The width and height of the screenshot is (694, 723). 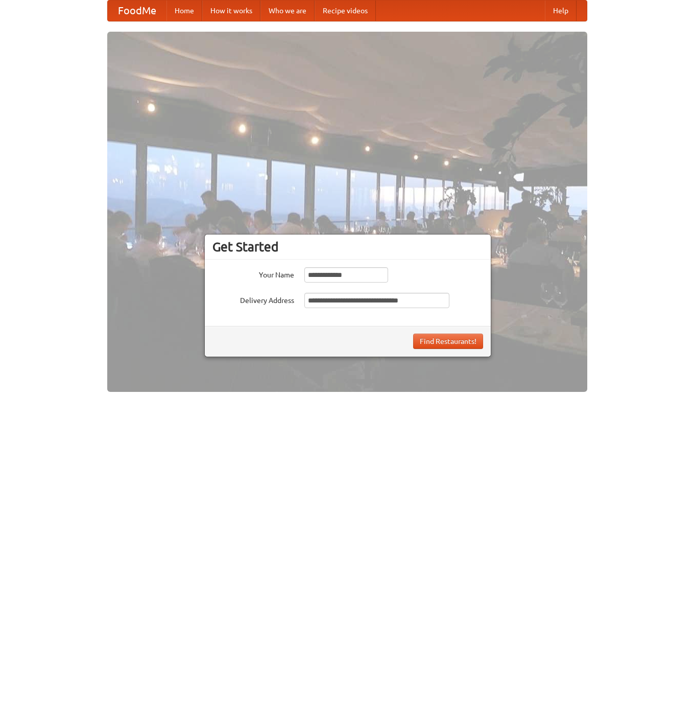 I want to click on a: How it works, so click(x=231, y=11).